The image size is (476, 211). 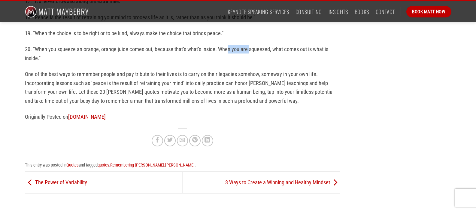 What do you see at coordinates (282, 182) in the screenshot?
I see `a: 3 Ways to Create a Winning and Healthy Mindset` at bounding box center [282, 182].